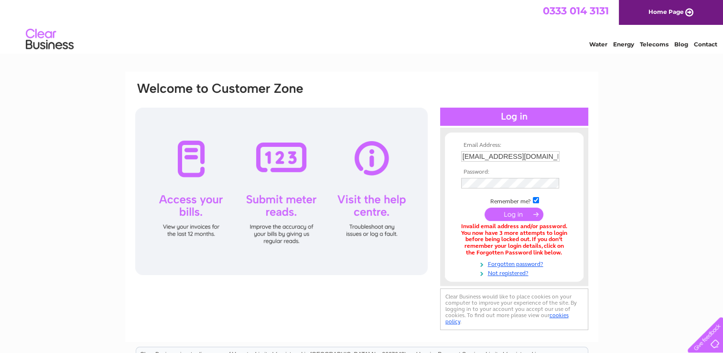 The width and height of the screenshot is (723, 353). Describe the element at coordinates (654, 44) in the screenshot. I see `a: Telecoms` at that location.